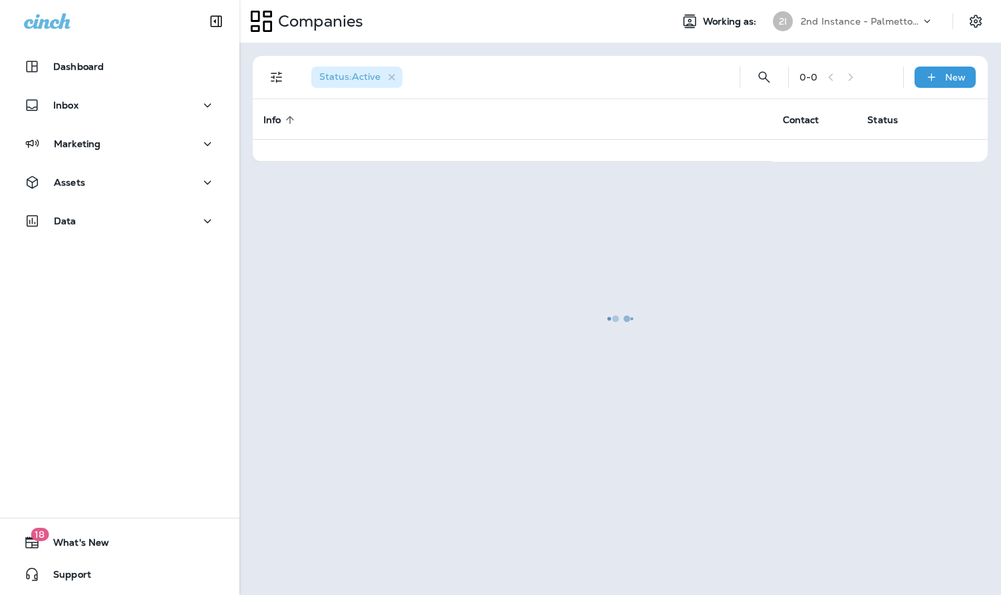 The width and height of the screenshot is (1001, 595). I want to click on p: New, so click(955, 77).